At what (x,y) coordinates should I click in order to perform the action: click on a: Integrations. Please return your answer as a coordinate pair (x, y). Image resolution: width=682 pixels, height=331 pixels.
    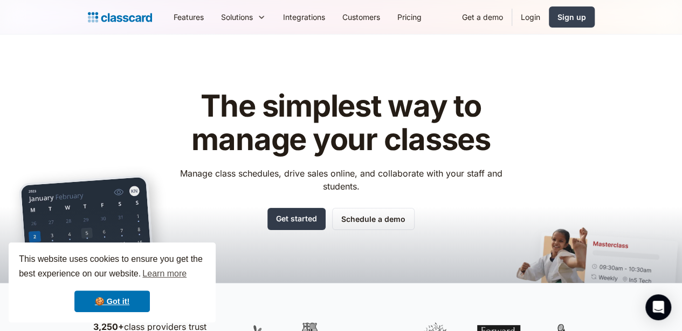
    Looking at the image, I should click on (304, 17).